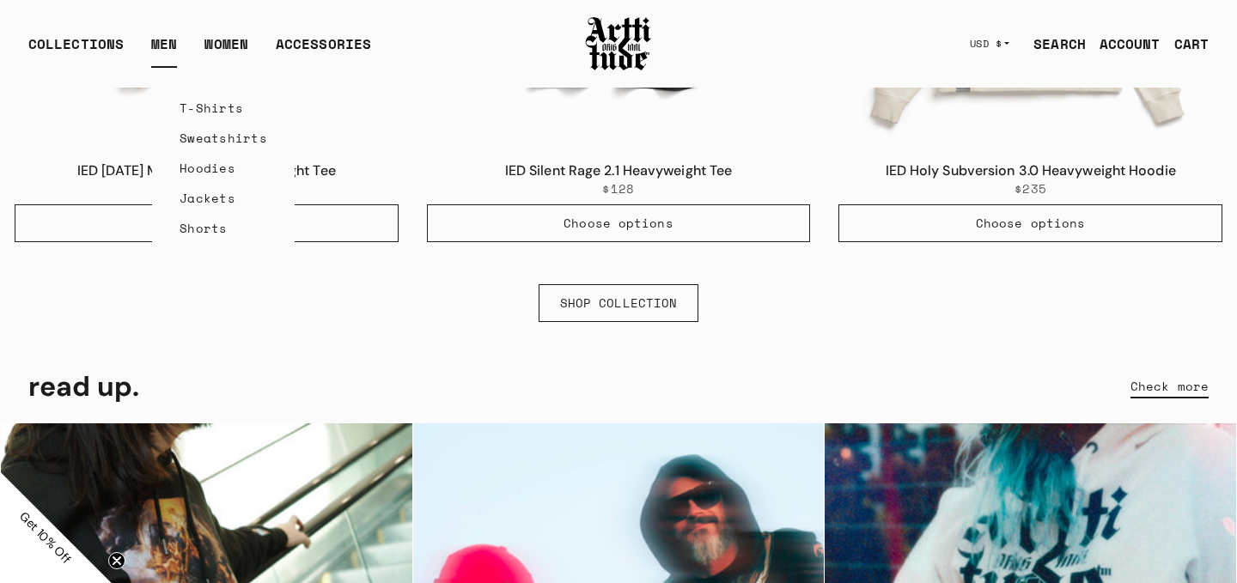  I want to click on img: Arttitude, so click(618, 44).